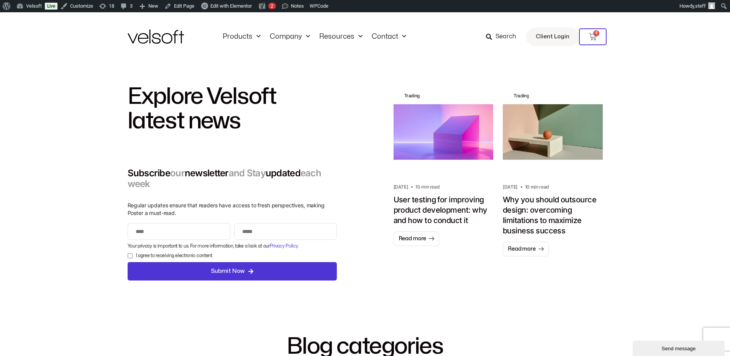 Image resolution: width=730 pixels, height=356 pixels. I want to click on span: and Stay, so click(247, 173).